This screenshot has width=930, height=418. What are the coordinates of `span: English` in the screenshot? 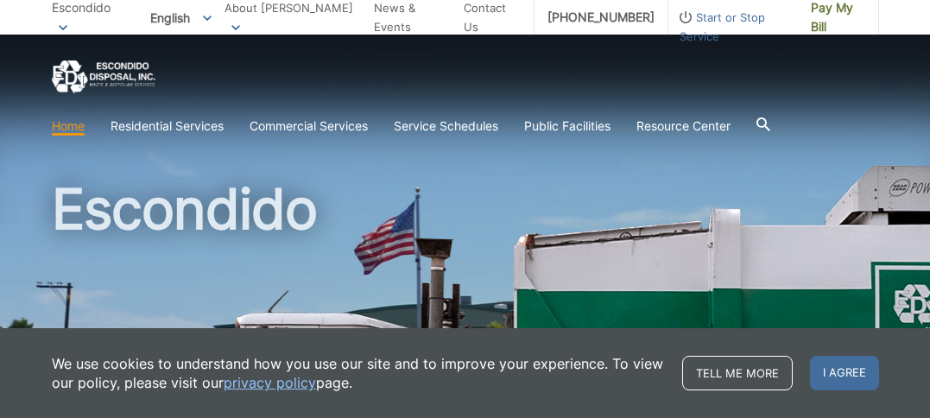 It's located at (181, 17).